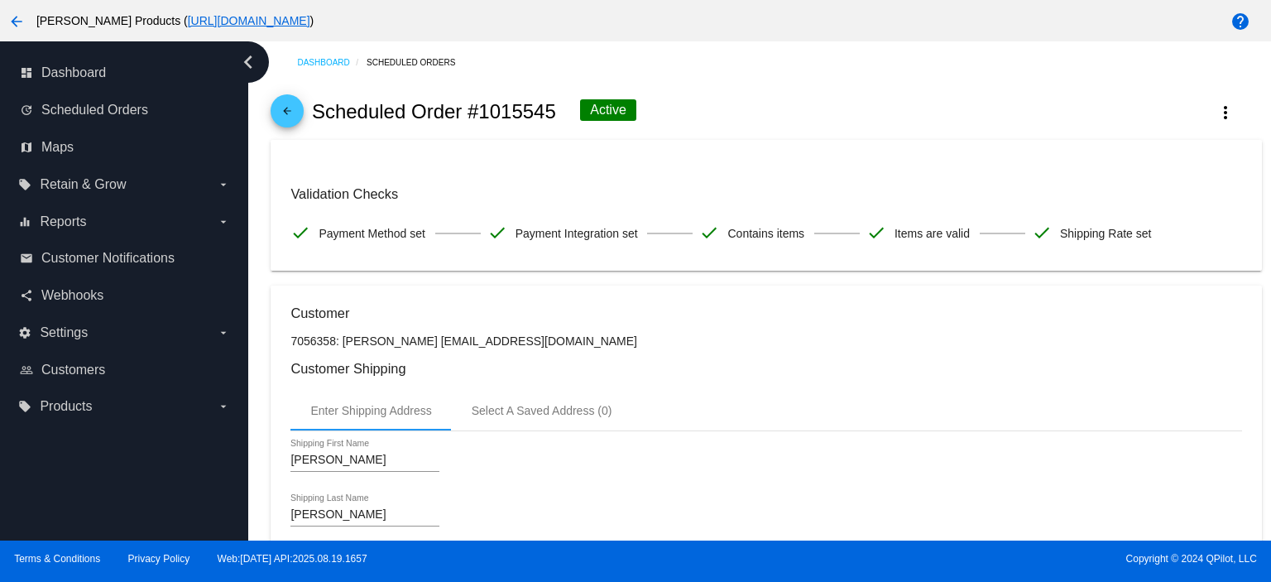 The height and width of the screenshot is (582, 1271). I want to click on a: dashboard Dashboard, so click(125, 73).